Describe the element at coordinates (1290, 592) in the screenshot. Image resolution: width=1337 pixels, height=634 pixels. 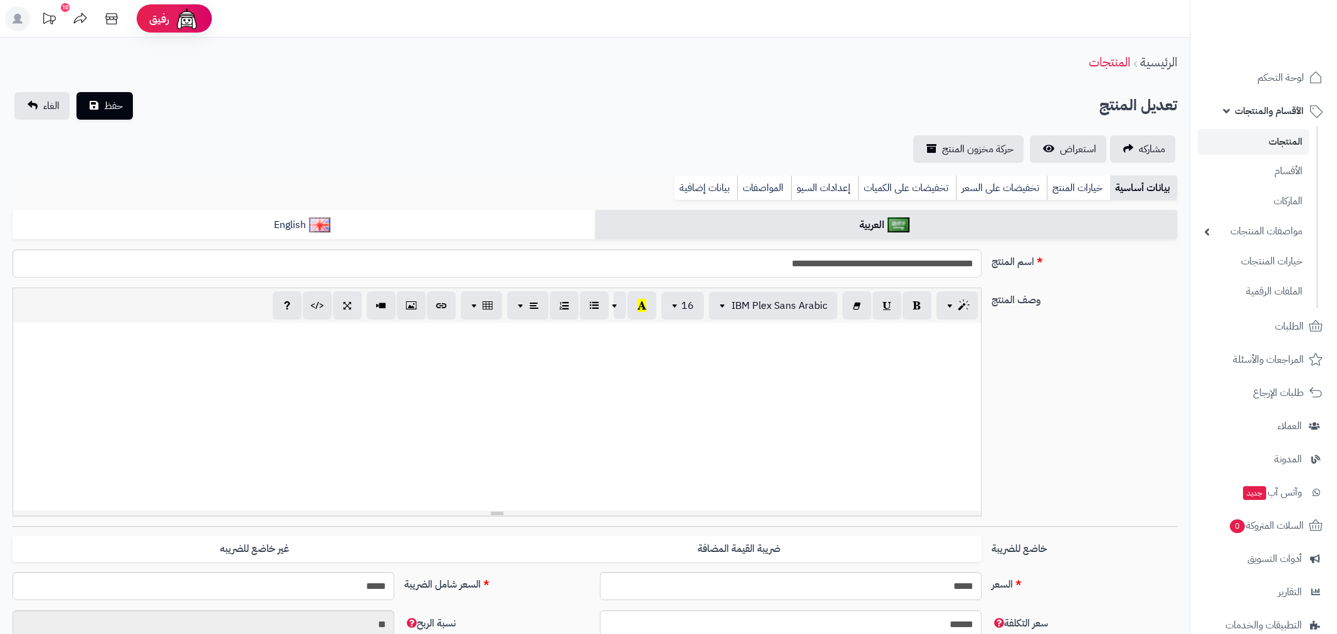
I see `span: التقارير` at that location.